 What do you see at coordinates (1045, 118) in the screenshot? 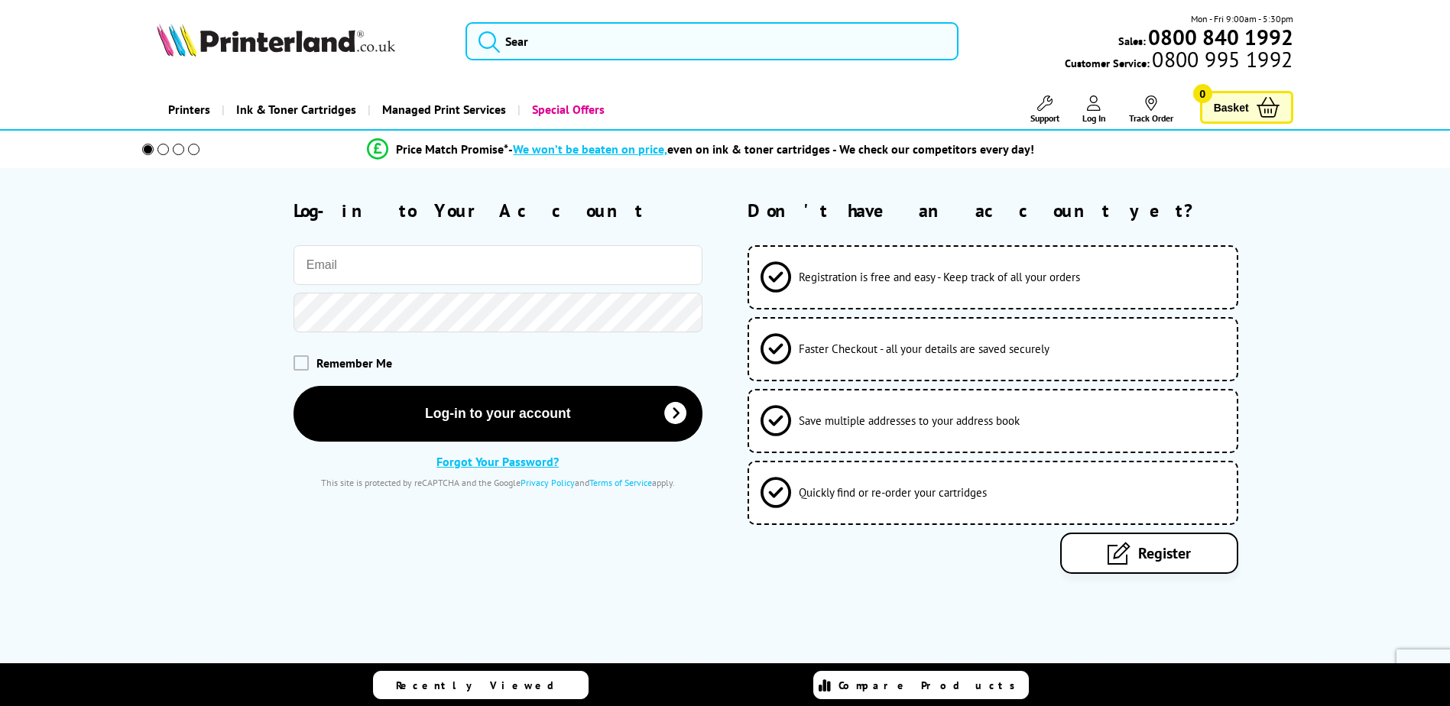
I see `span: Support` at bounding box center [1045, 118].